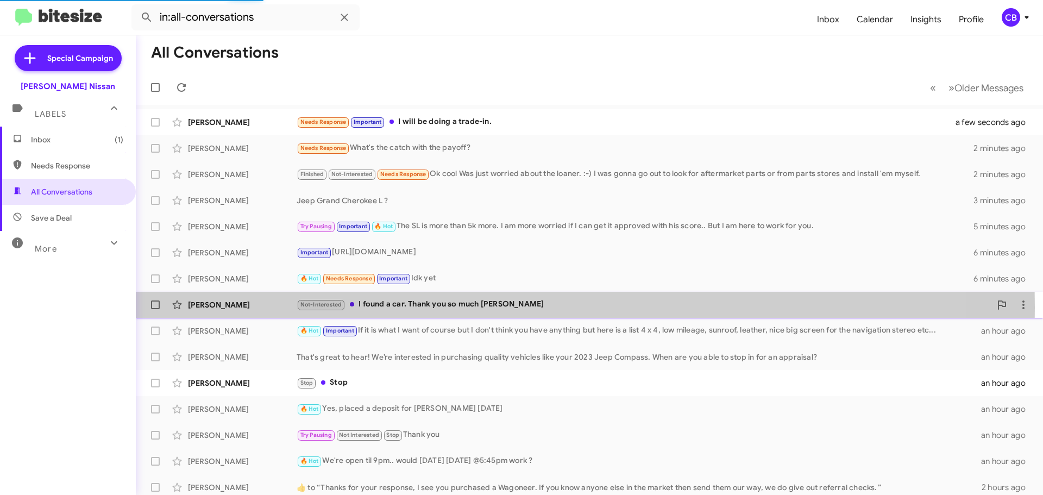  What do you see at coordinates (246, 17) in the screenshot?
I see `input: Search` at bounding box center [246, 17].